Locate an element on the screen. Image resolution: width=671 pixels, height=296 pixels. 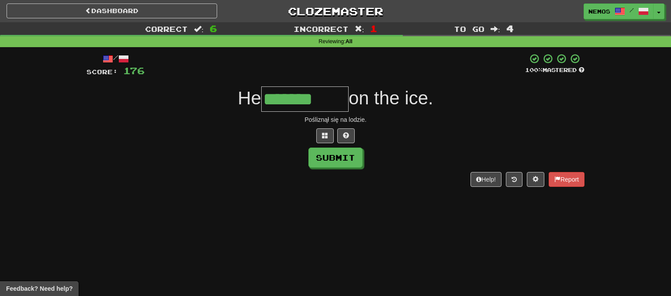
button: Help! is located at coordinates (486, 180).